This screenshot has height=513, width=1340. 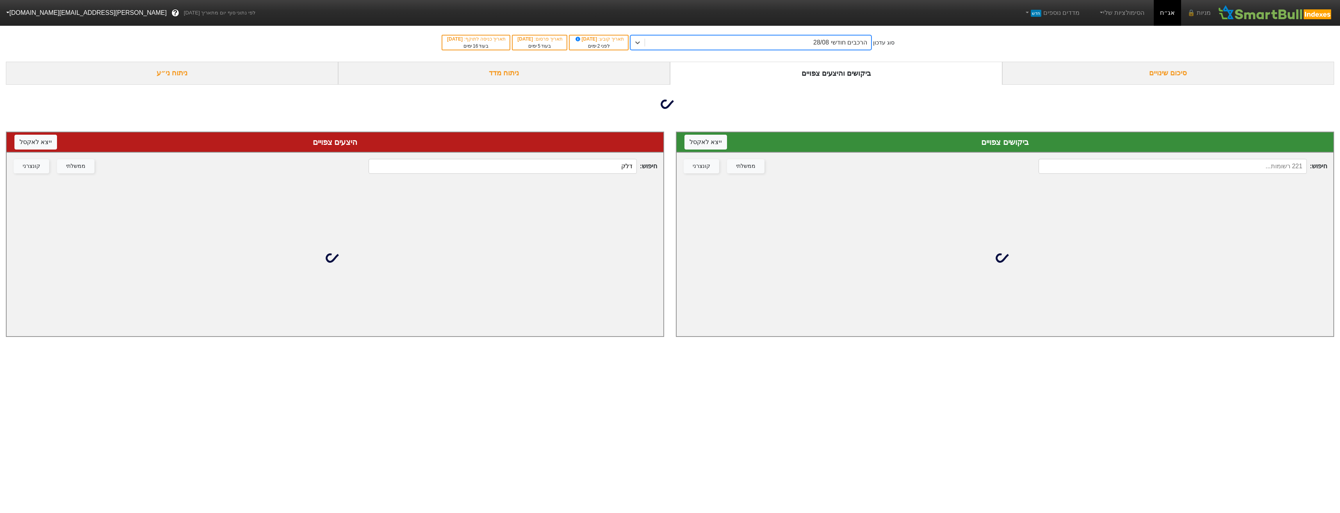 I want to click on img: SmartBull, so click(x=1275, y=13).